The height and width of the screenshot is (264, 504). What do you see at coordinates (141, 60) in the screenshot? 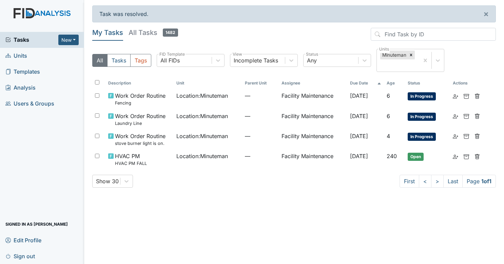
I see `button: Tags` at bounding box center [141, 60].